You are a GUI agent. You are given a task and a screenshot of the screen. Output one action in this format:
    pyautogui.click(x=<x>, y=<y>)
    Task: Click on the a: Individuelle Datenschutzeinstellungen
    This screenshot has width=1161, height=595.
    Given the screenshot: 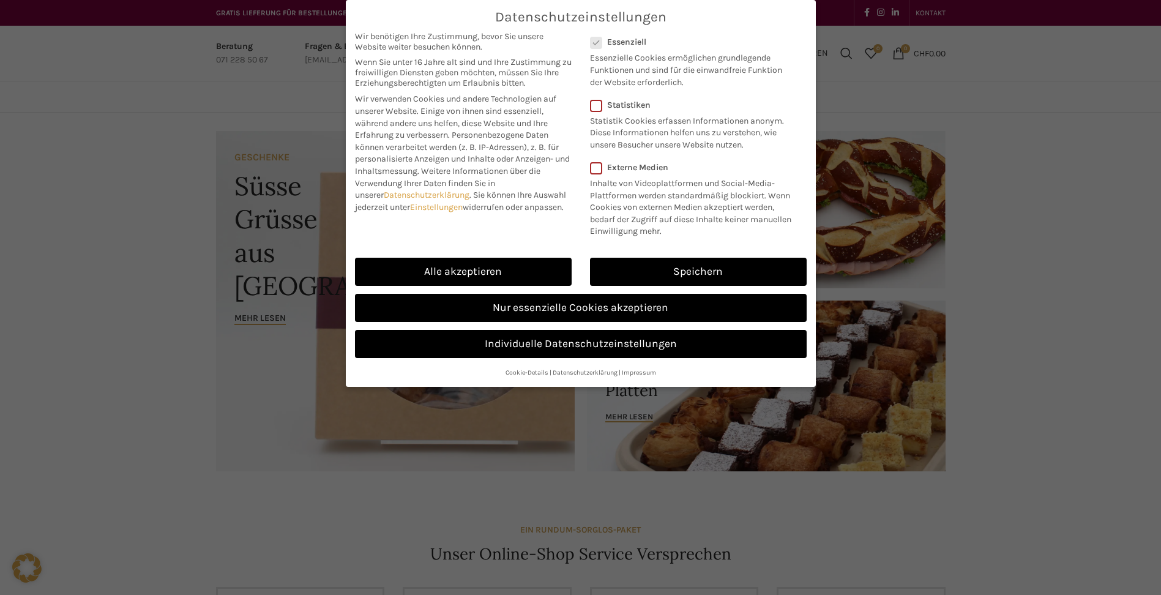 What is the action you would take?
    pyautogui.click(x=581, y=344)
    